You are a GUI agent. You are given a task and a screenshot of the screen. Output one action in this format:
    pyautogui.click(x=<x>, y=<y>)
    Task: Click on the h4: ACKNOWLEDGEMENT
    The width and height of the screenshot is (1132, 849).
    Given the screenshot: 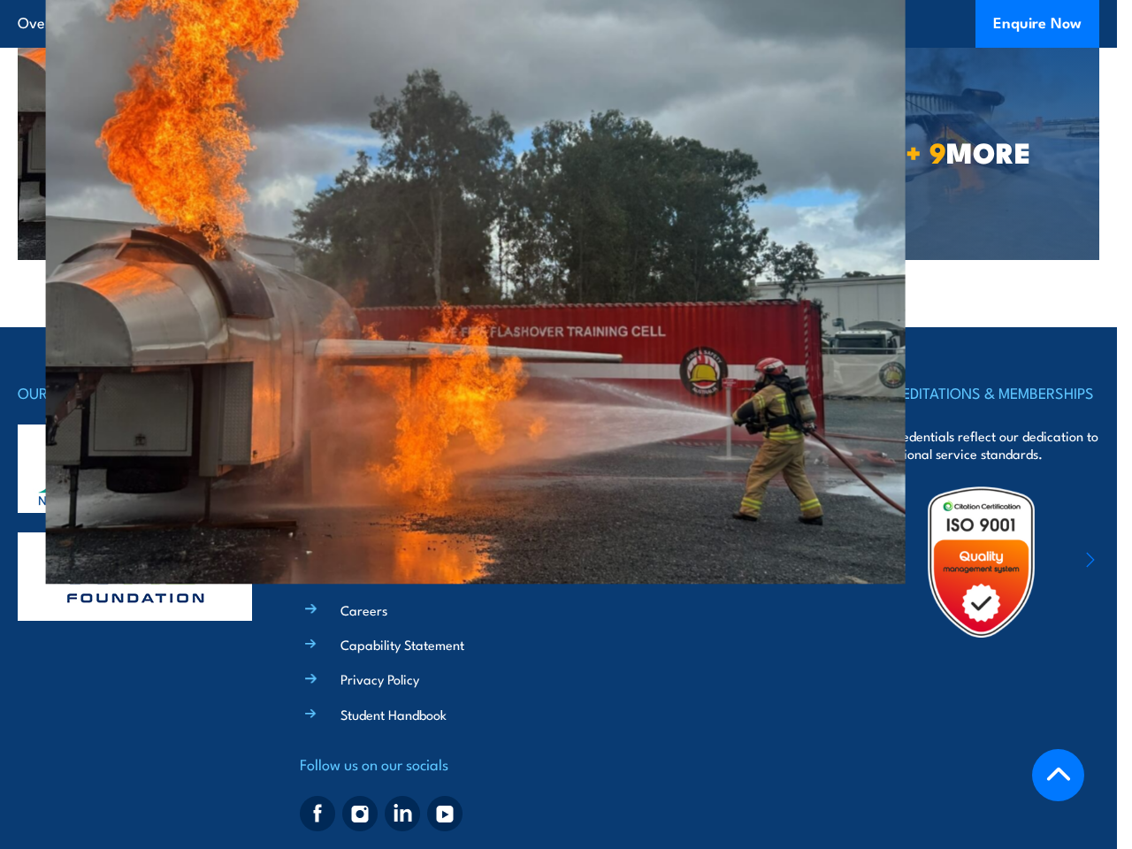 What is the action you would take?
    pyautogui.click(x=700, y=393)
    